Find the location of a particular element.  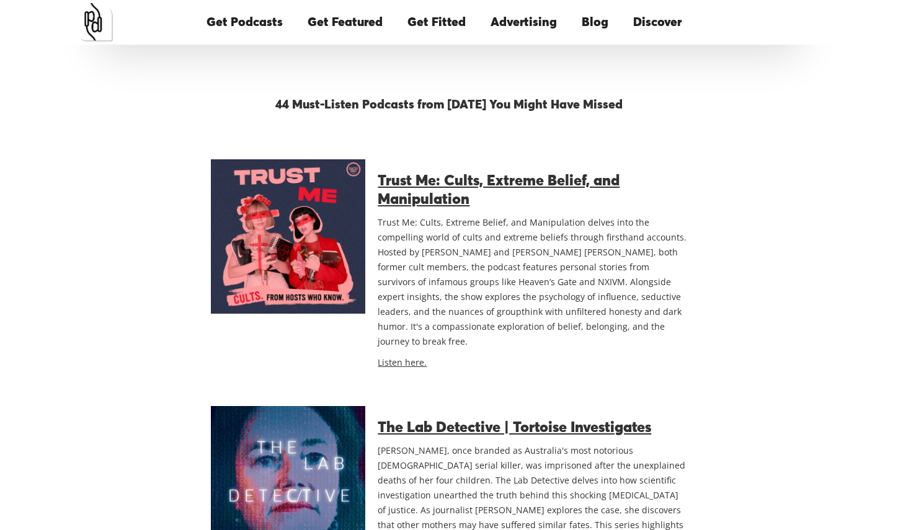

a: Get Fitted is located at coordinates (437, 22).